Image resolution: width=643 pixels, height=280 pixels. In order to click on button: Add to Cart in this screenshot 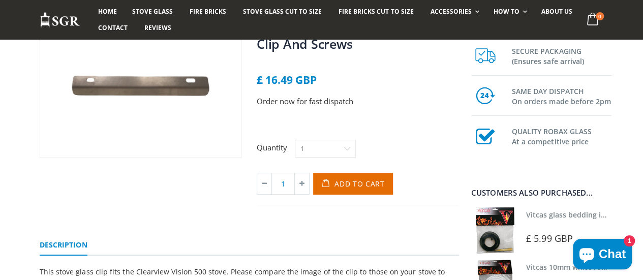, I will do `click(353, 183)`.